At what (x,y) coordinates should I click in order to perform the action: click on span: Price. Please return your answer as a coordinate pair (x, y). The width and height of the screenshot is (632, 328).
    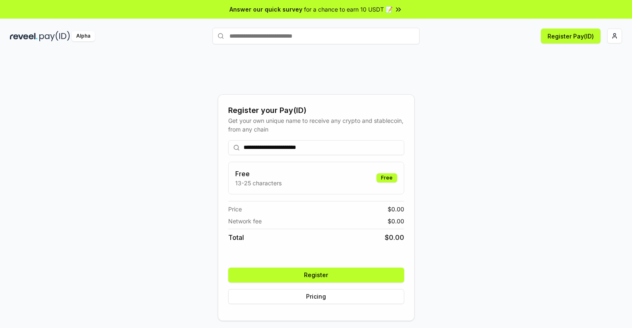
    Looking at the image, I should click on (235, 209).